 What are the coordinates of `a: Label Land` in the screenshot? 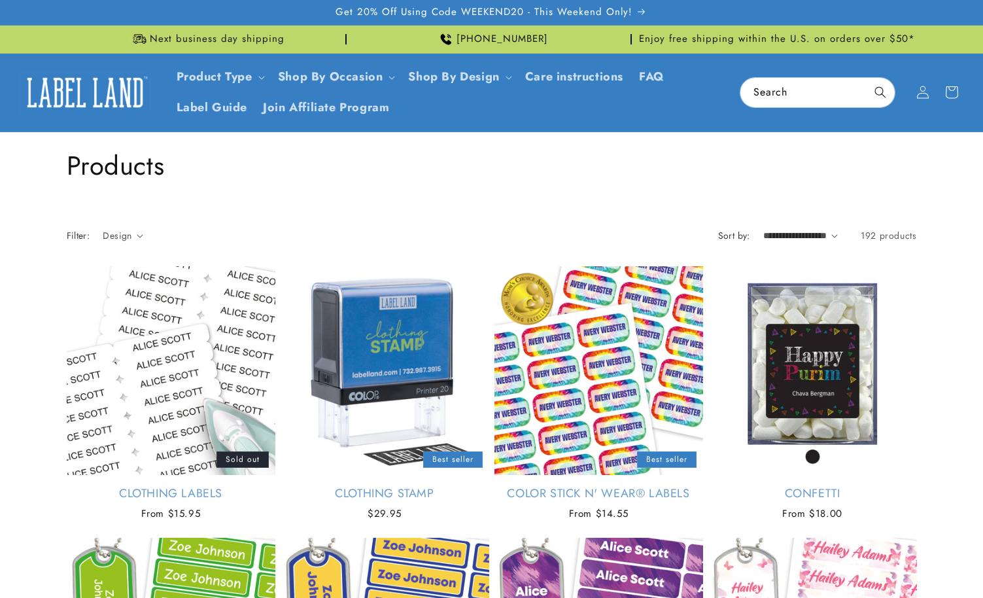 It's located at (85, 92).